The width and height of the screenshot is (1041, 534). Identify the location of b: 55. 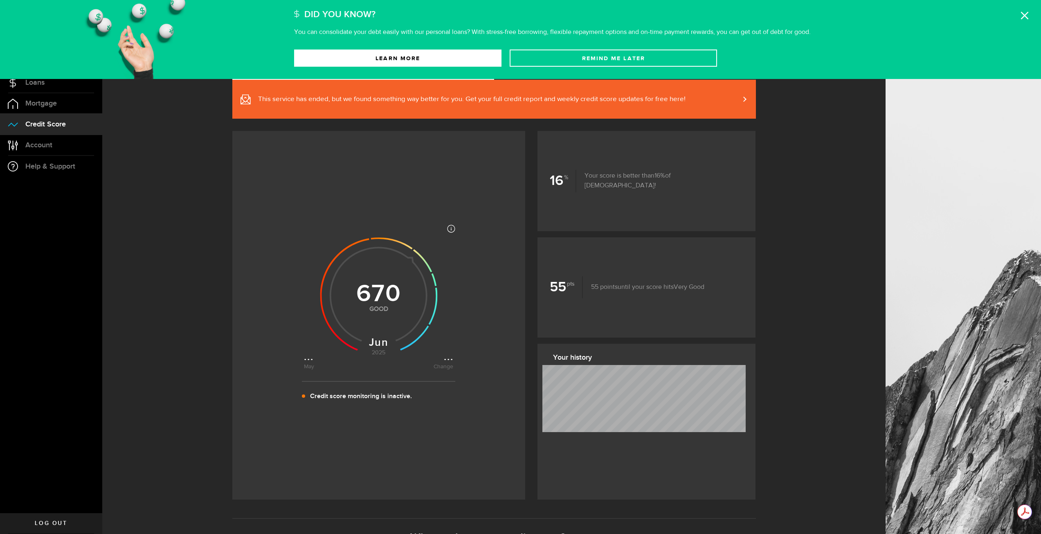
(566, 287).